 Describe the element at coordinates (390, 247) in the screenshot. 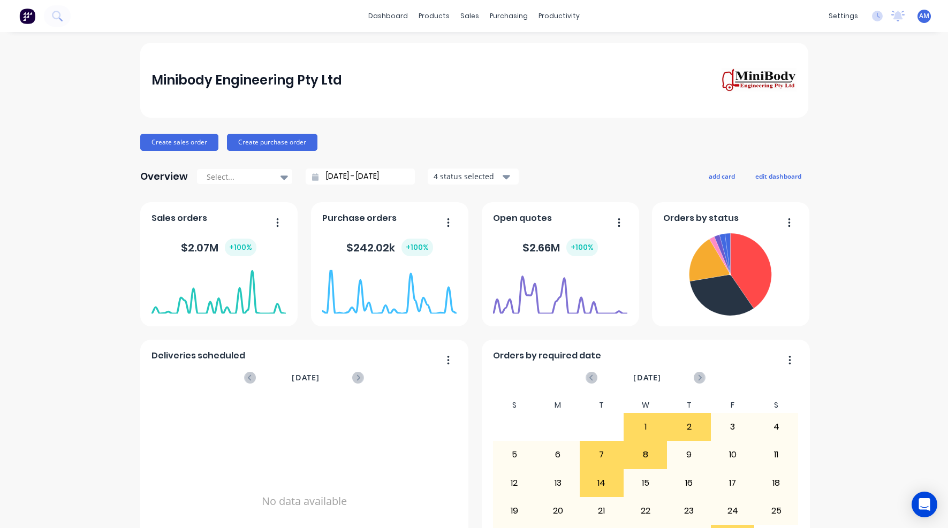

I see `div: $ 242.02k` at that location.